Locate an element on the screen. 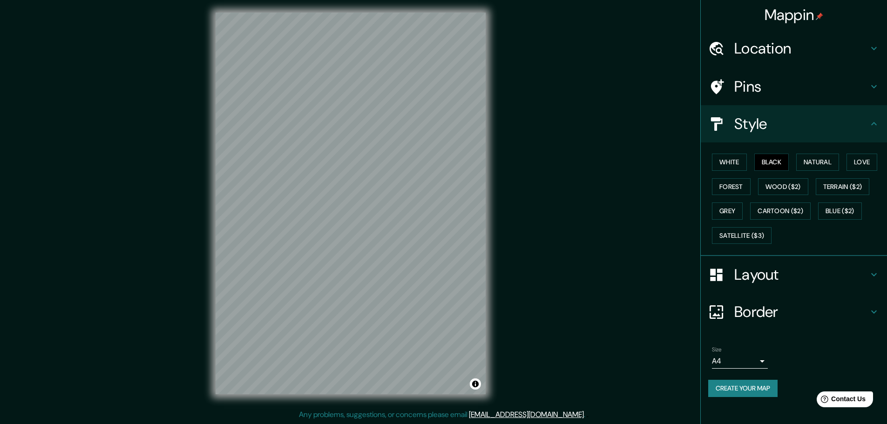 Image resolution: width=887 pixels, height=424 pixels. button: Natural is located at coordinates (818, 162).